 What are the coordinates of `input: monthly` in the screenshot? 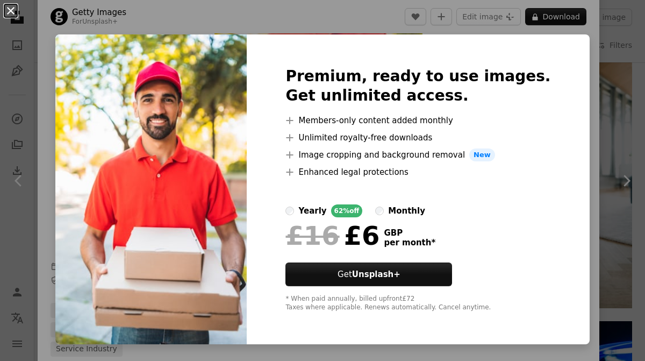 It's located at (379, 211).